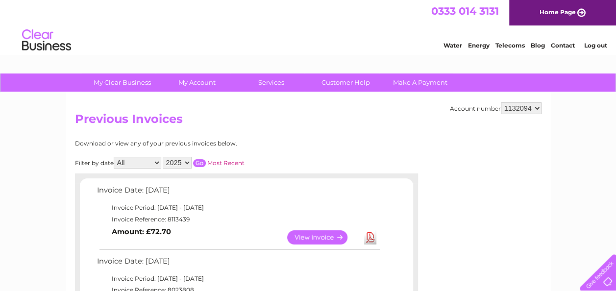  What do you see at coordinates (47, 40) in the screenshot?
I see `img: logo.png` at bounding box center [47, 40].